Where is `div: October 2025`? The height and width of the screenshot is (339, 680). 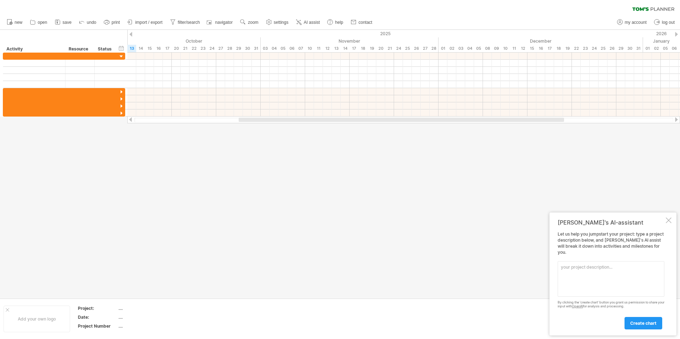
div: October 2025 is located at coordinates (158, 41).